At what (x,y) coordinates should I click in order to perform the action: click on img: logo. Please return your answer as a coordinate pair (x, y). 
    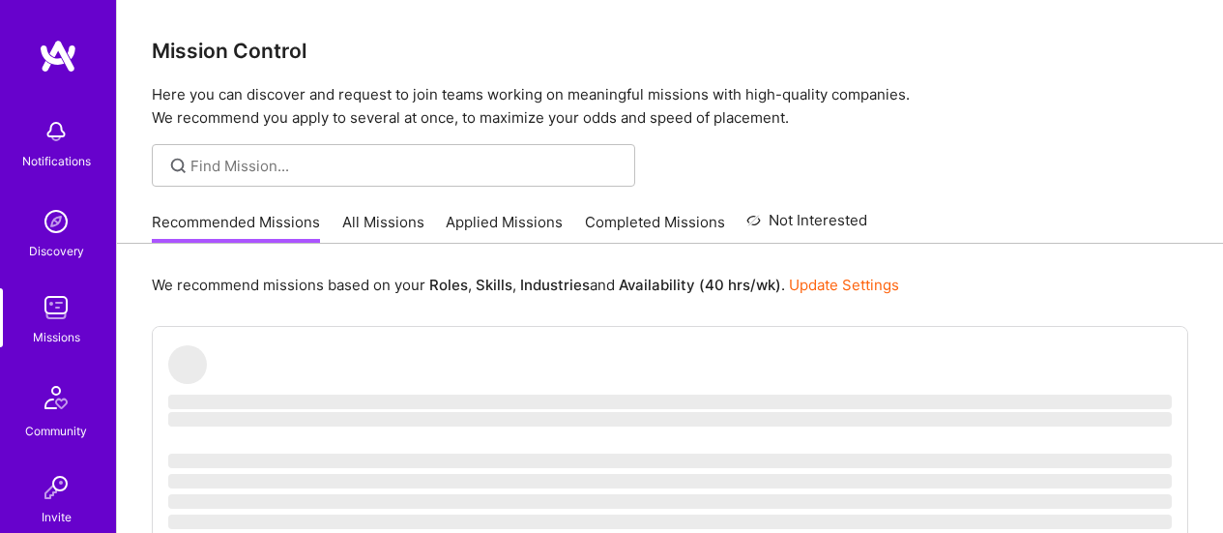
    Looking at the image, I should click on (58, 56).